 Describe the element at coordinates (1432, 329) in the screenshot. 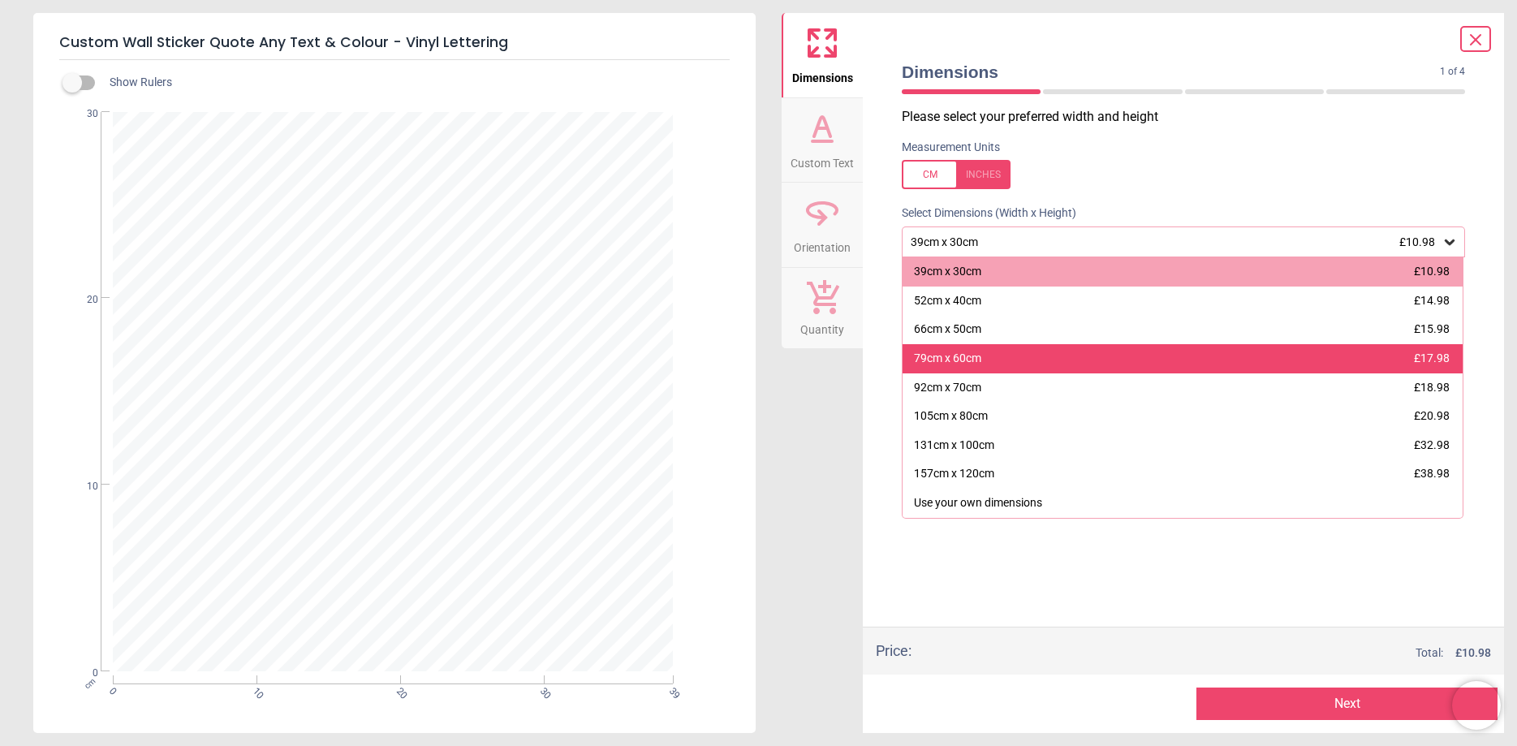

I see `span: £15.98` at that location.